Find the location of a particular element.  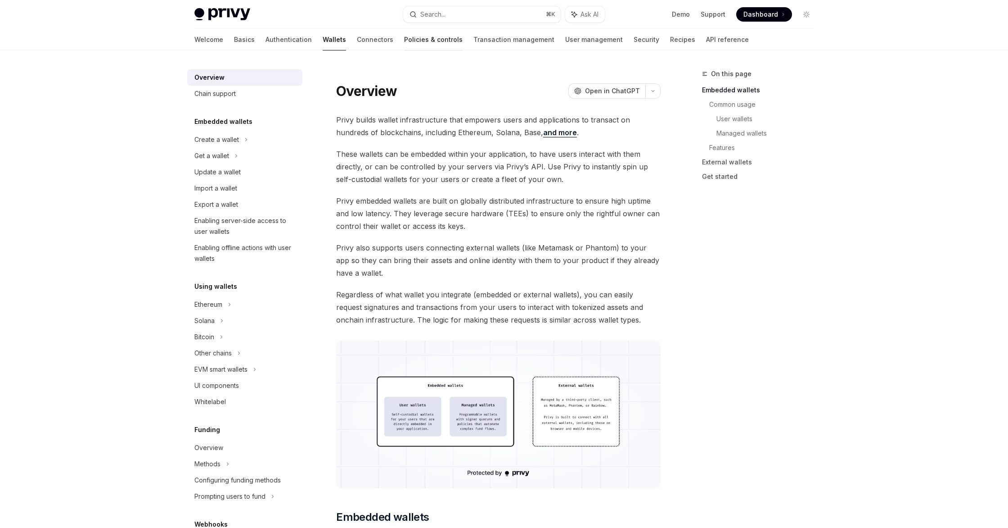

span: Privy also supports users connecting external wallets (like Metamask or Phantom) to your app so t... is located at coordinates (498, 260).